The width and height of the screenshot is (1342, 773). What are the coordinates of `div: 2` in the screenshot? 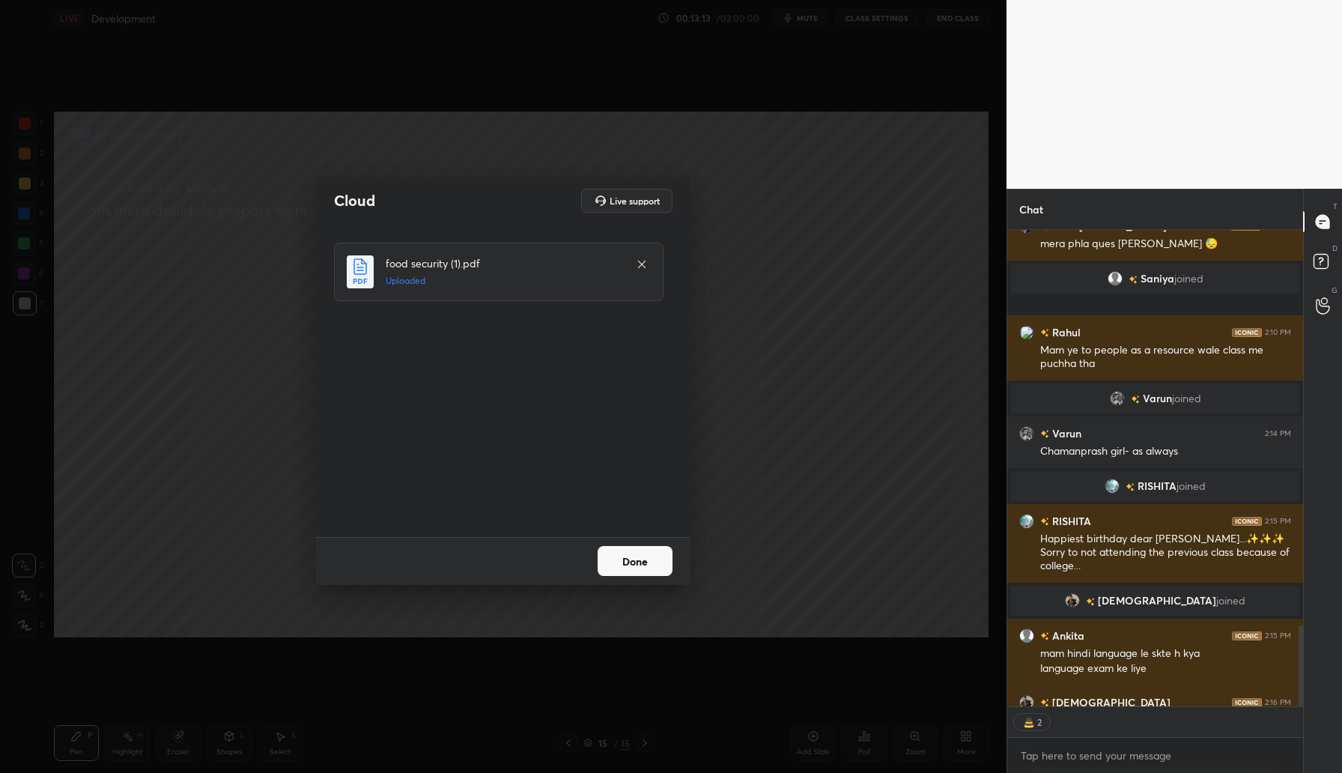 It's located at (1040, 722).